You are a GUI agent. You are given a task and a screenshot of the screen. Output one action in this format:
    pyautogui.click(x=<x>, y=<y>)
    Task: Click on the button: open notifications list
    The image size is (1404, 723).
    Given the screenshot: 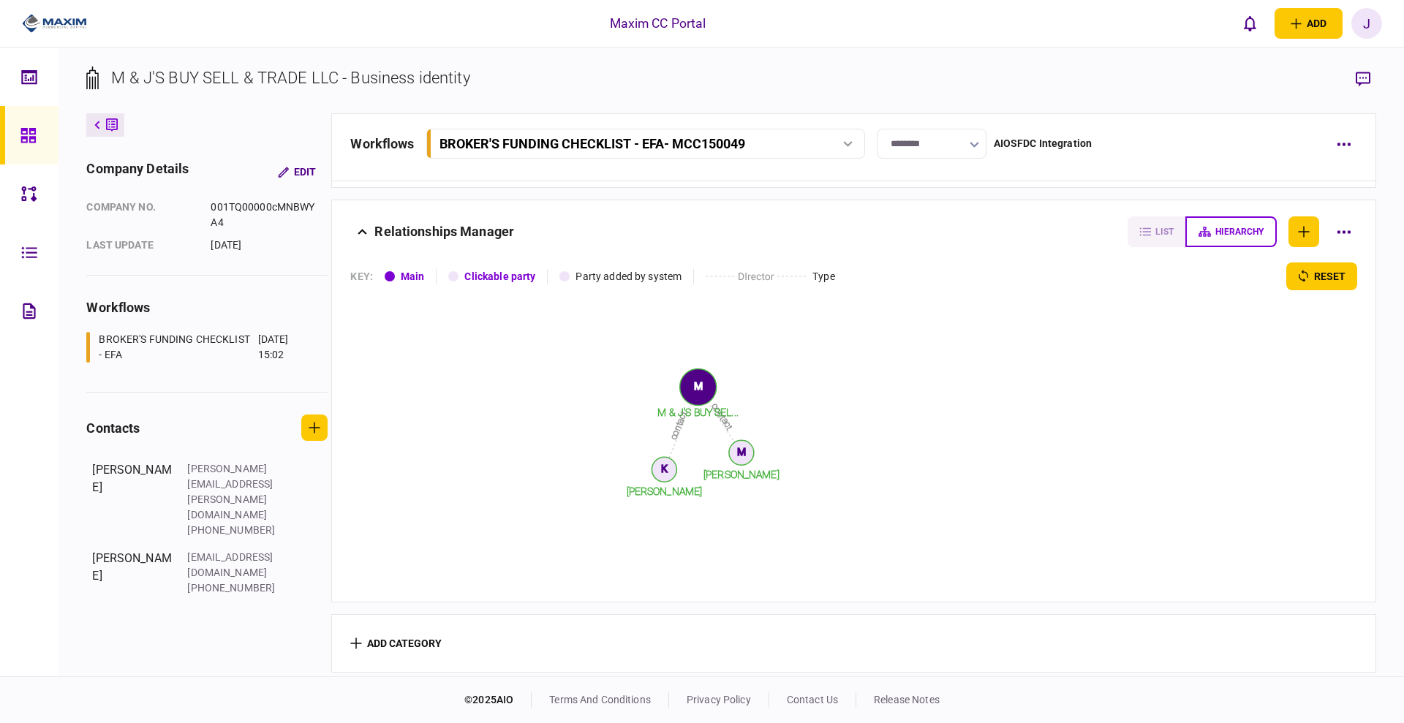 What is the action you would take?
    pyautogui.click(x=1251, y=23)
    